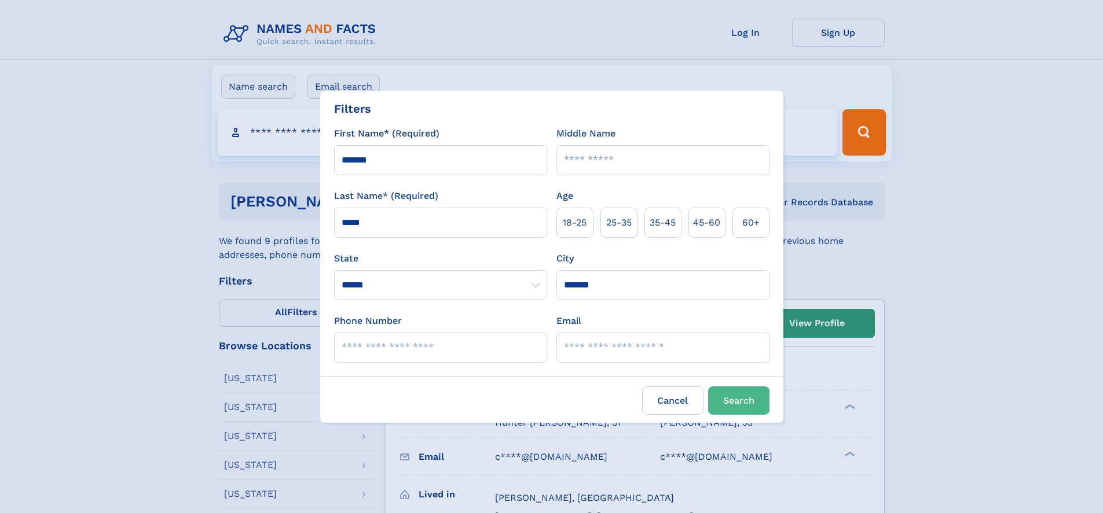  I want to click on label: Cancel, so click(673, 401).